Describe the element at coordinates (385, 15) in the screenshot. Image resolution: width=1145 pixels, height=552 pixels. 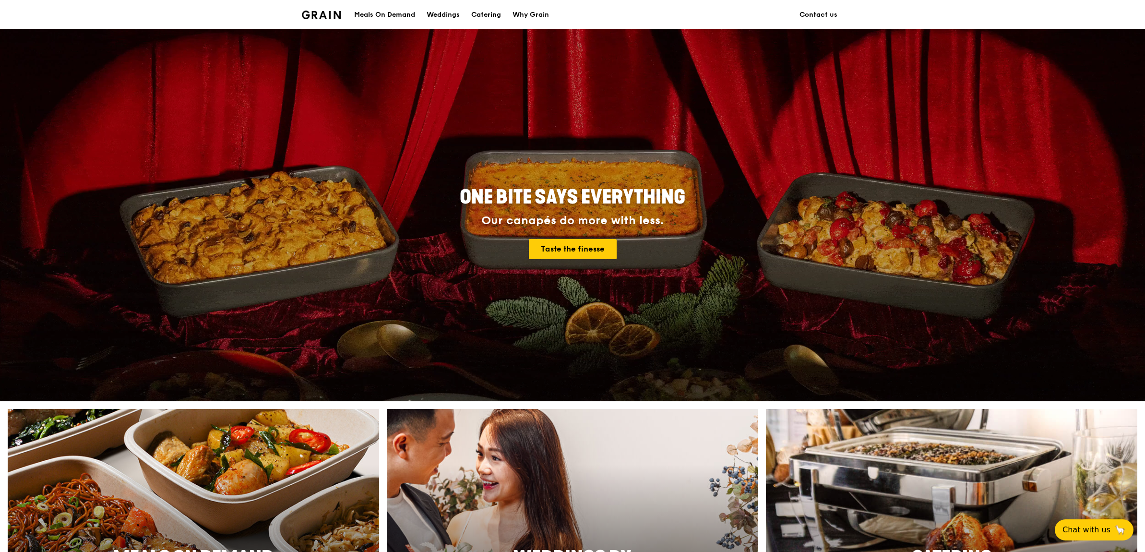
I see `div: Meals On Demand` at that location.